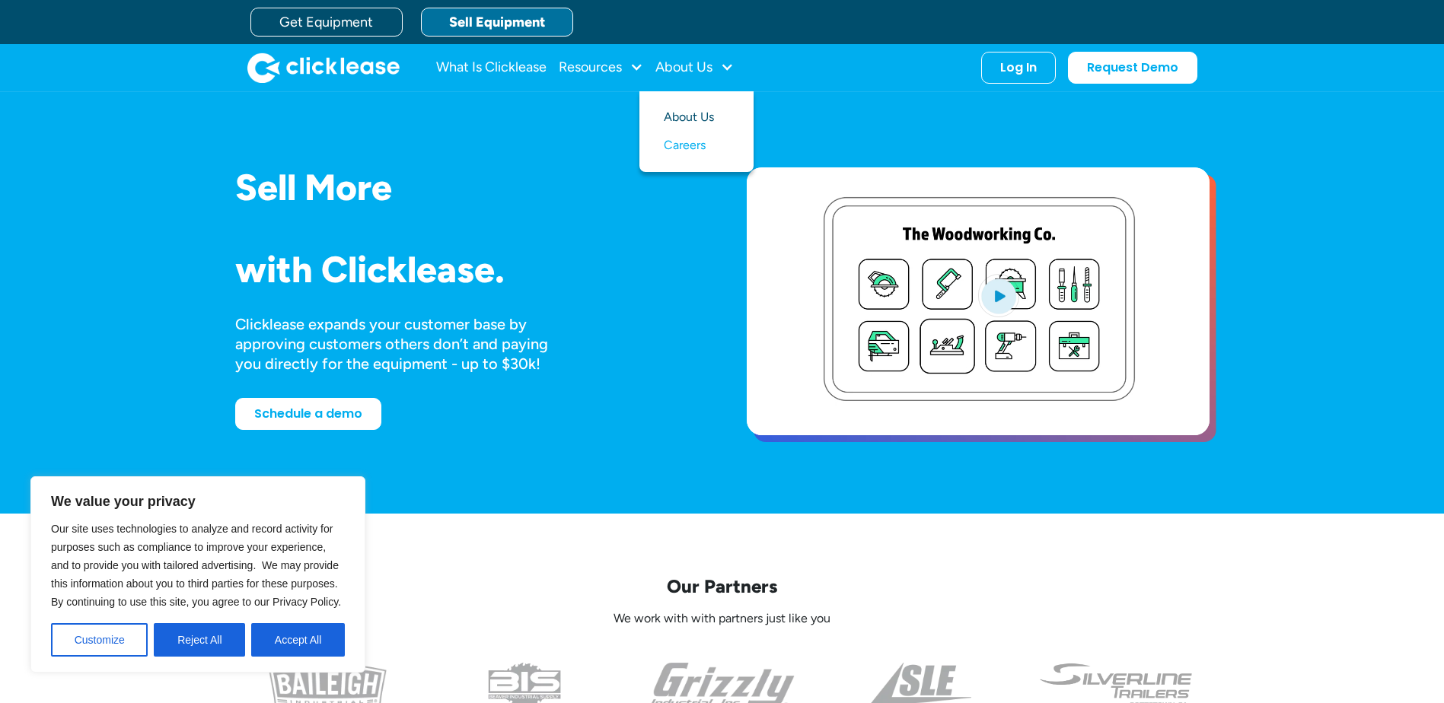 This screenshot has width=1444, height=703. I want to click on div: Clicklease expands your customer base by approving customers others don’t and paying you directly..., so click(406, 344).